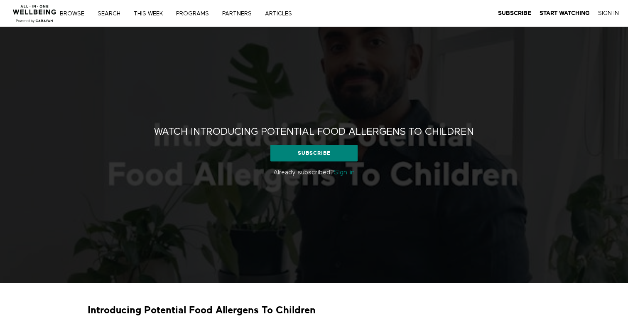 The image size is (628, 320). I want to click on a: PARTNERS, so click(240, 14).